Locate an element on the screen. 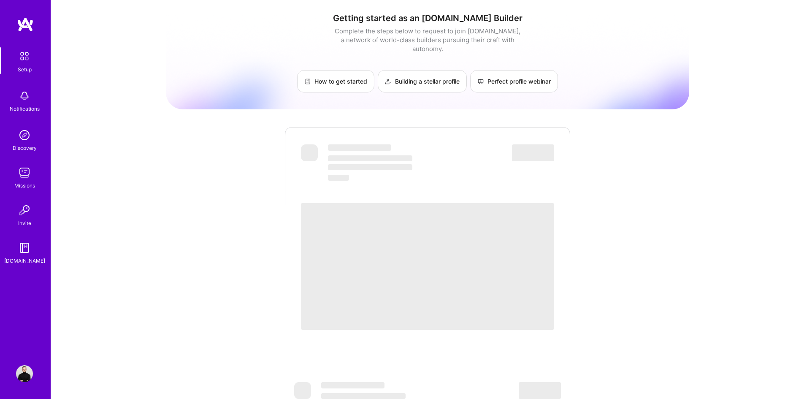 This screenshot has width=804, height=399. a: How to get started is located at coordinates (336, 81).